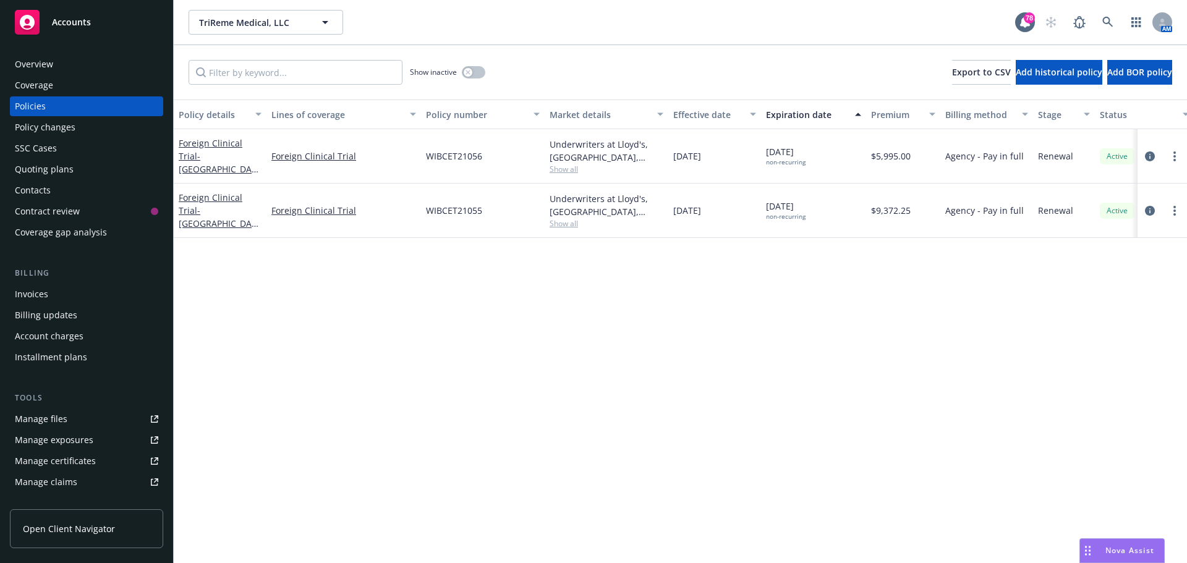 This screenshot has height=563, width=1187. What do you see at coordinates (1059, 72) in the screenshot?
I see `span: Add historical policy` at bounding box center [1059, 72].